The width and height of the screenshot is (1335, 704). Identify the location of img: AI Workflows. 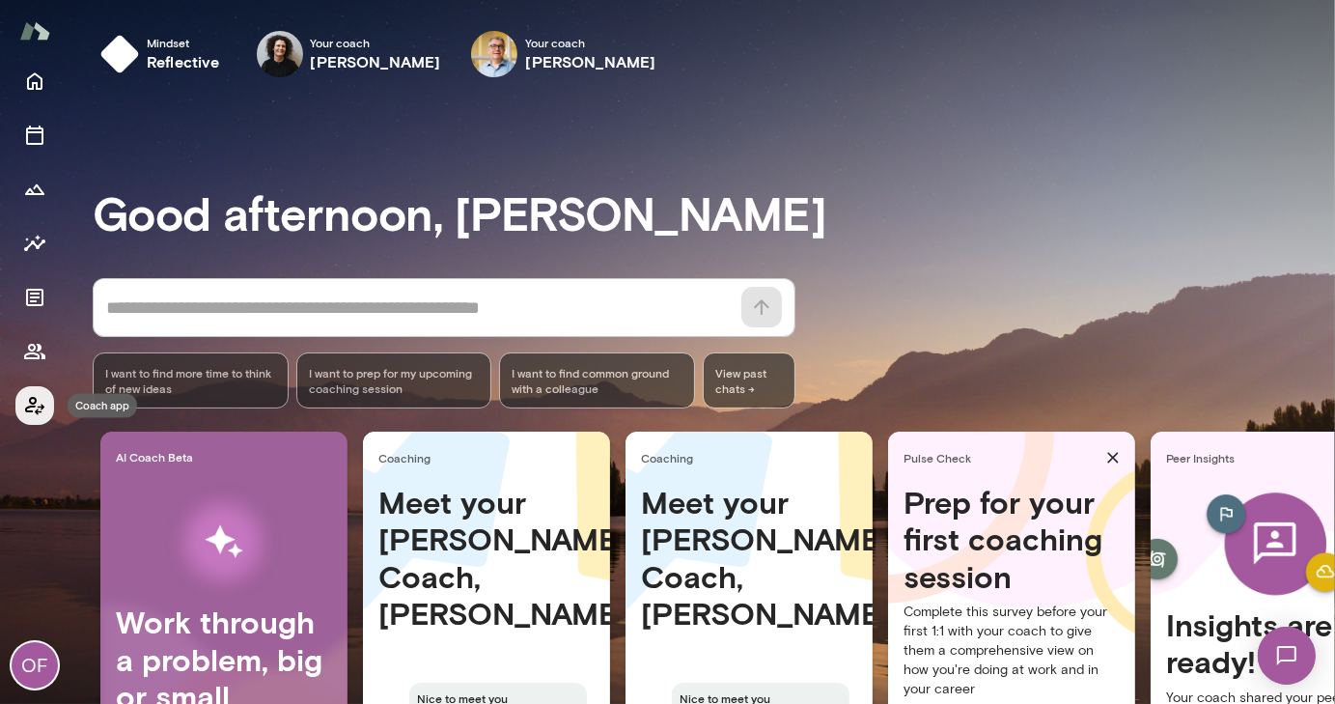
(224, 542).